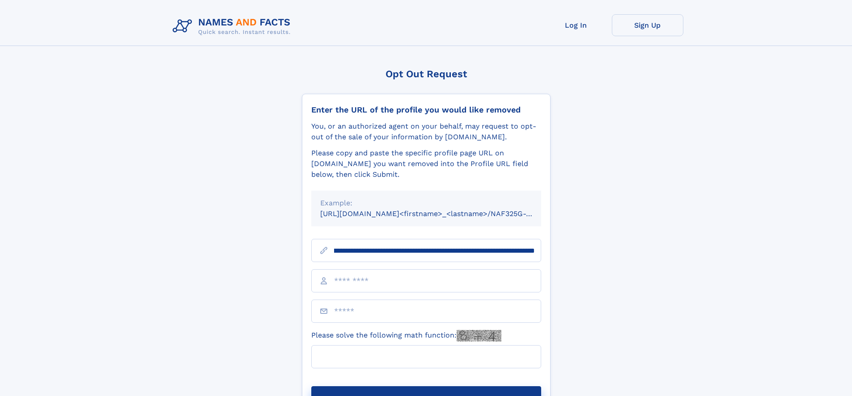 Image resolution: width=852 pixels, height=396 pixels. I want to click on div: Enter the URL of the profile you would like removed, so click(426, 110).